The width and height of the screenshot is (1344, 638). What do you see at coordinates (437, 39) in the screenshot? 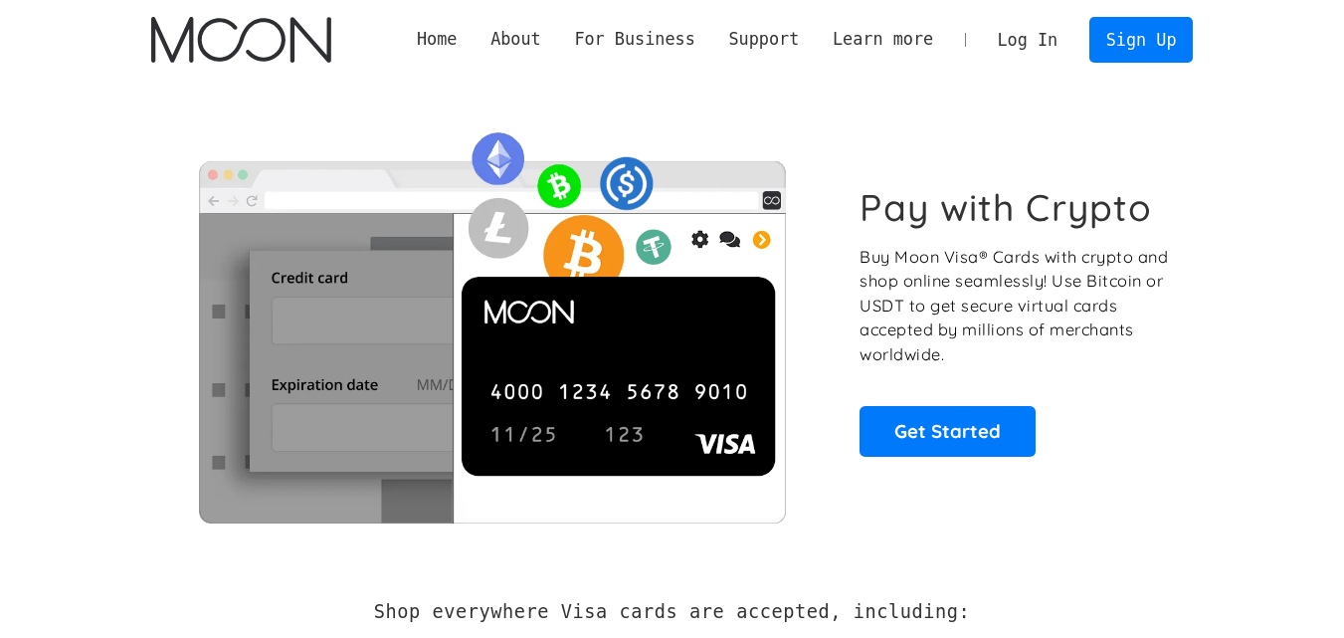
I see `a: Home` at bounding box center [437, 39].